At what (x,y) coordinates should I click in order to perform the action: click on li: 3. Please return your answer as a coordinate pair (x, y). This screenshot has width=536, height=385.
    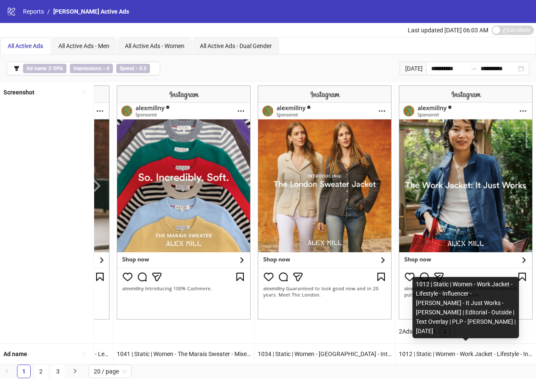
    Looking at the image, I should click on (58, 372).